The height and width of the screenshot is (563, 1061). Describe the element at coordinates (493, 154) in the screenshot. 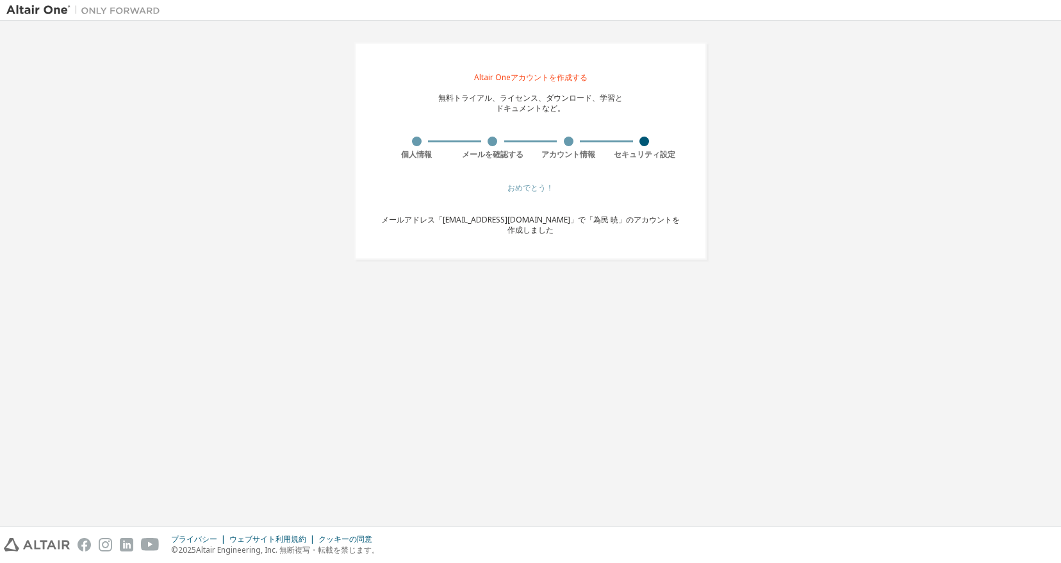

I see `font: メールを確認する` at that location.